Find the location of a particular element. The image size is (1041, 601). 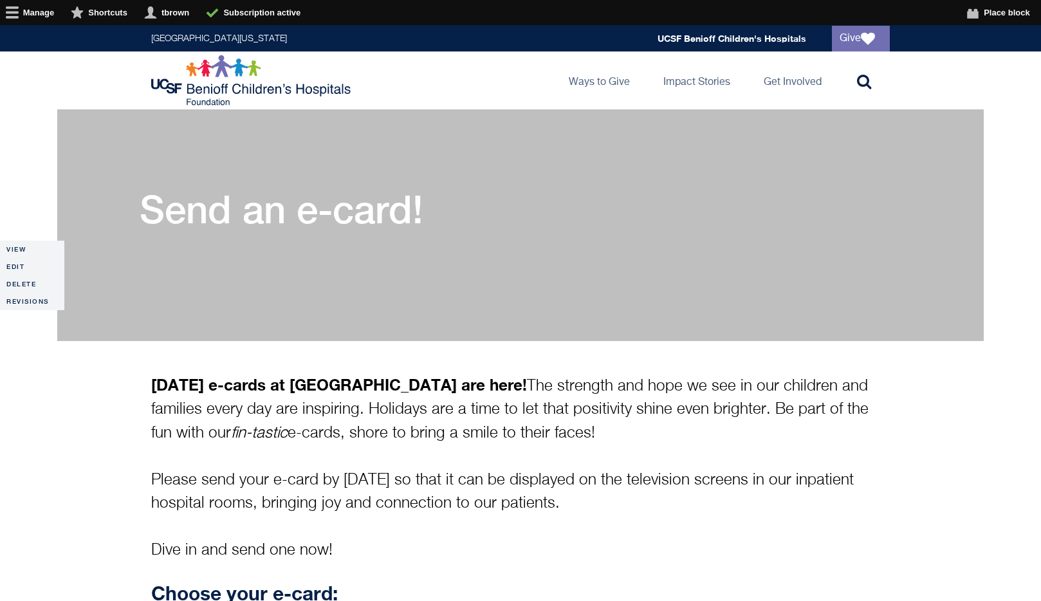

a: UCSF Benioff Children's Hospitals is located at coordinates (732, 38).